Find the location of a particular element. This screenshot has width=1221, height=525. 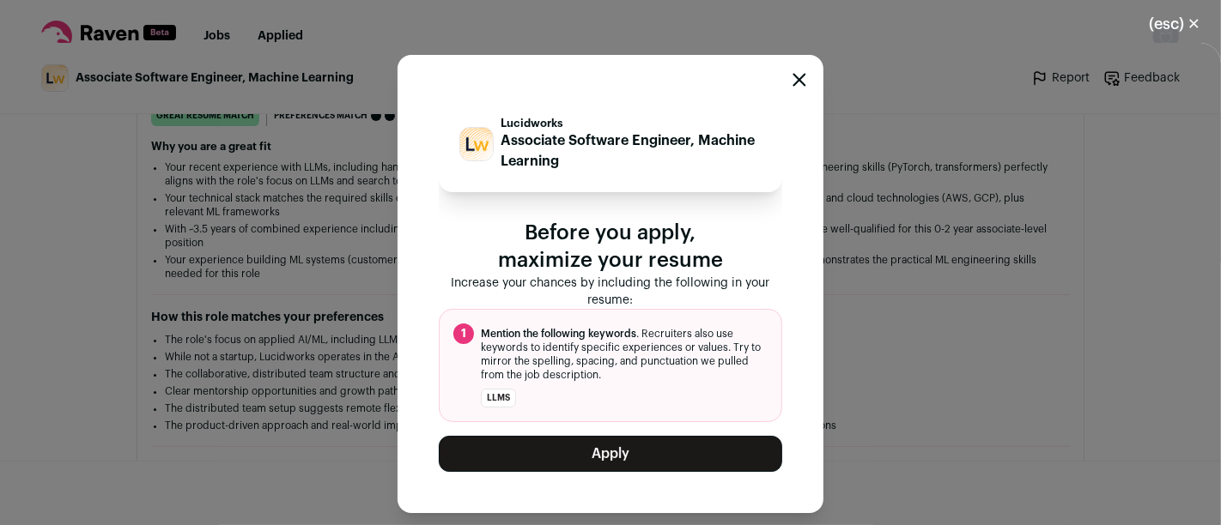

p: Increase your chances by including the following in your resume: is located at coordinates (610, 292).